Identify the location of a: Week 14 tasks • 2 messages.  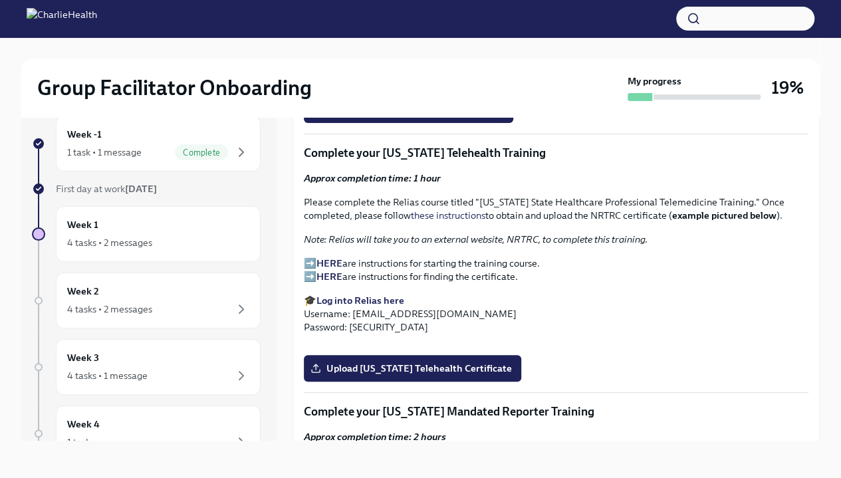
(146, 234).